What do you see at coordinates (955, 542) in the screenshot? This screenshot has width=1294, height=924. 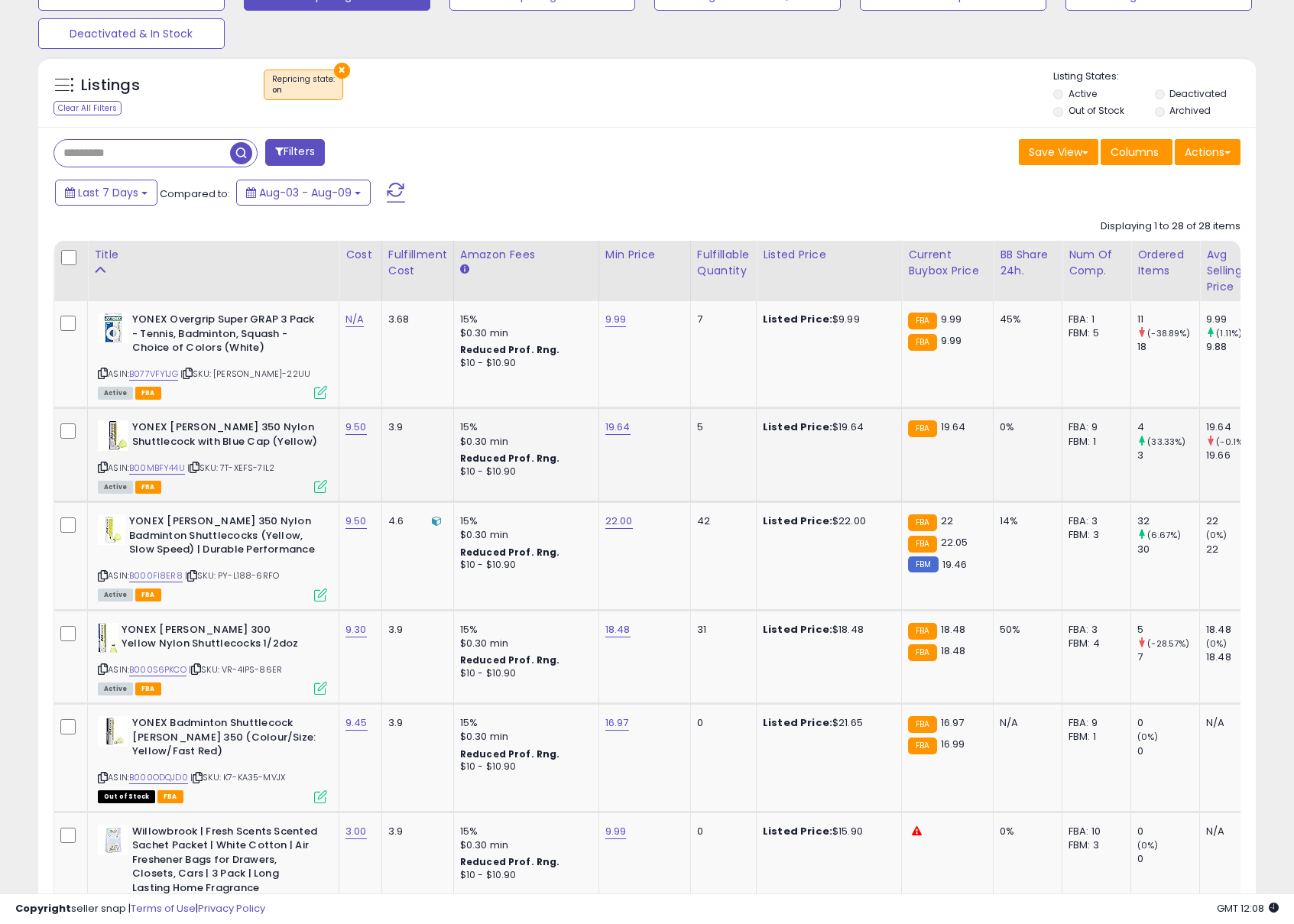 I see `span: 22.05` at bounding box center [955, 542].